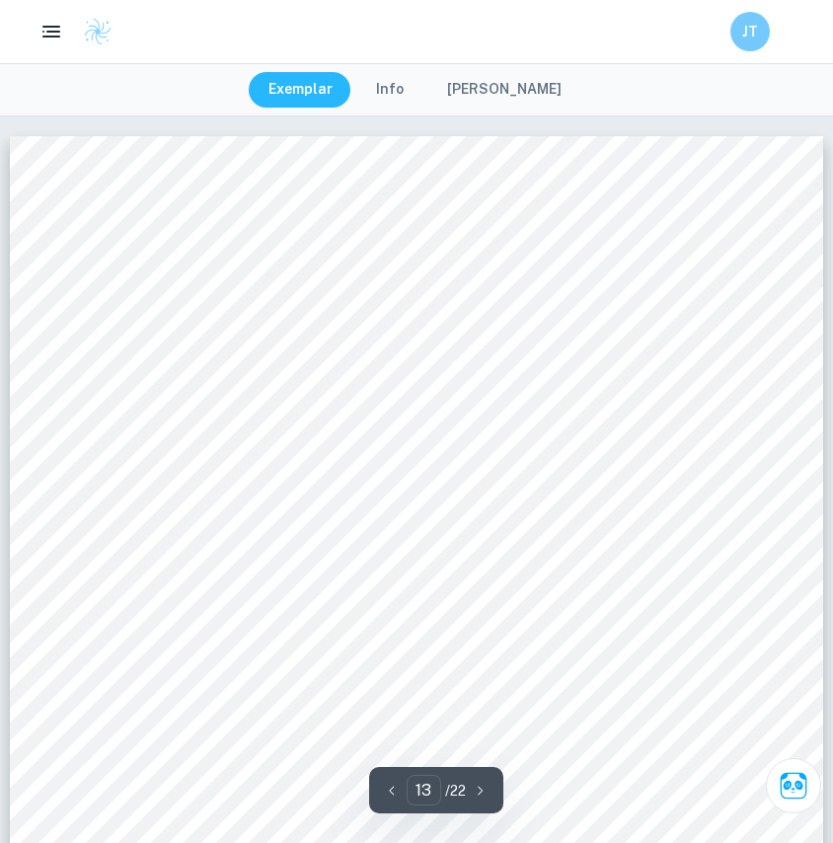  Describe the element at coordinates (300, 90) in the screenshot. I see `button: Exemplar` at that location.